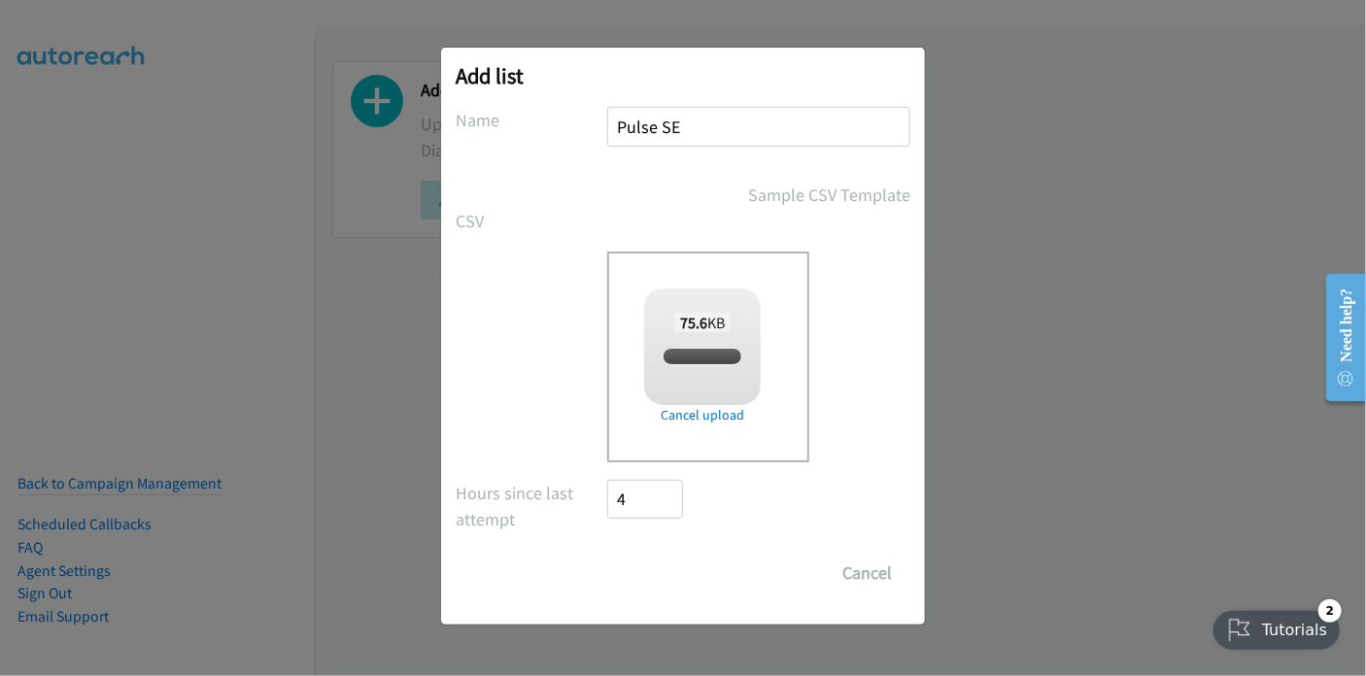 The image size is (1366, 676). Describe the element at coordinates (531, 119) in the screenshot. I see `label: Name` at that location.